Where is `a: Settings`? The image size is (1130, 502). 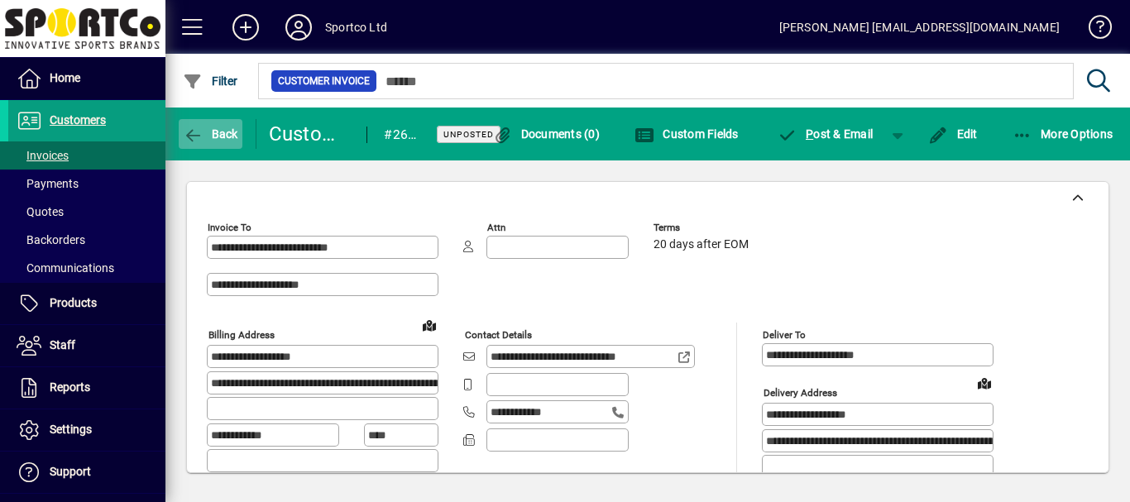 a: Settings is located at coordinates (87, 430).